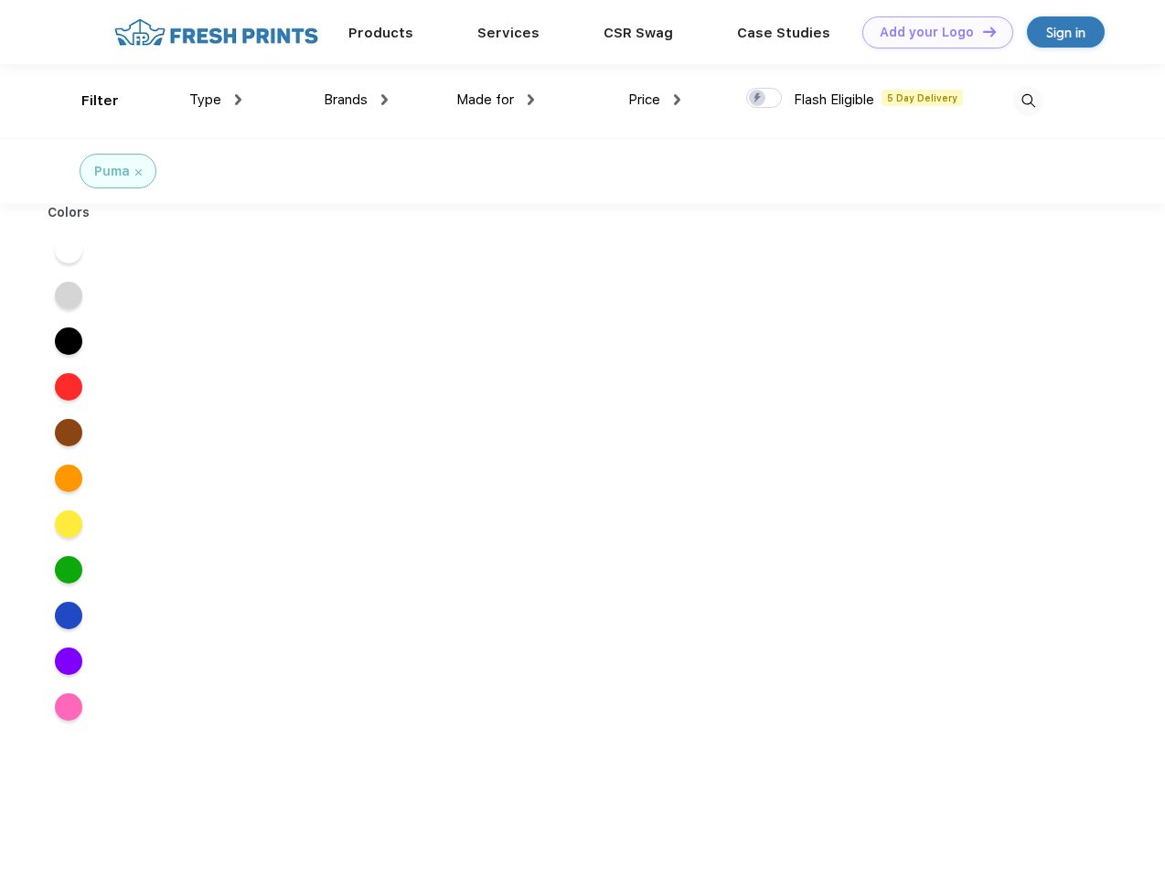 The height and width of the screenshot is (878, 1165). Describe the element at coordinates (380, 33) in the screenshot. I see `a: Products` at that location.